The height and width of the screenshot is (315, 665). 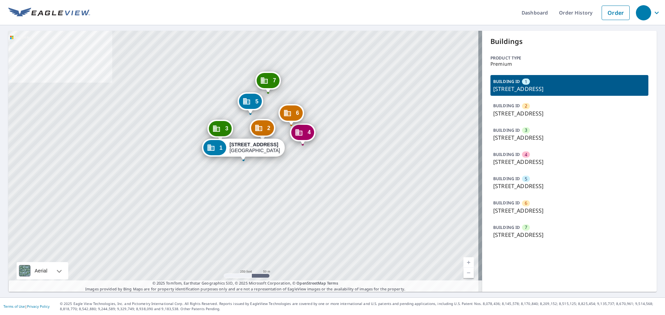 I want to click on span: © 2025 TomTom, Earthstar Geographics SIO, © 2025 Microsoft Corporation, ©, so click(x=245, y=283).